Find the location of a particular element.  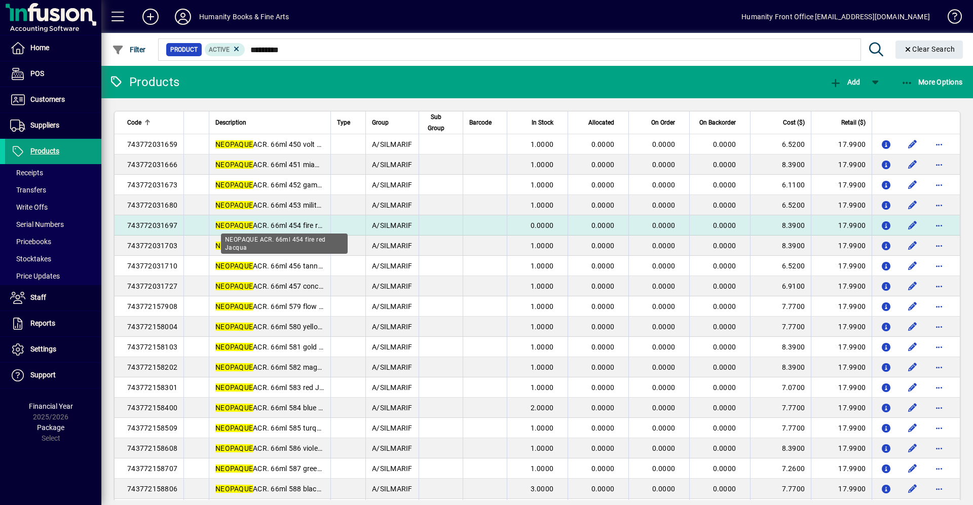

span: 743772158004 is located at coordinates (152, 327).